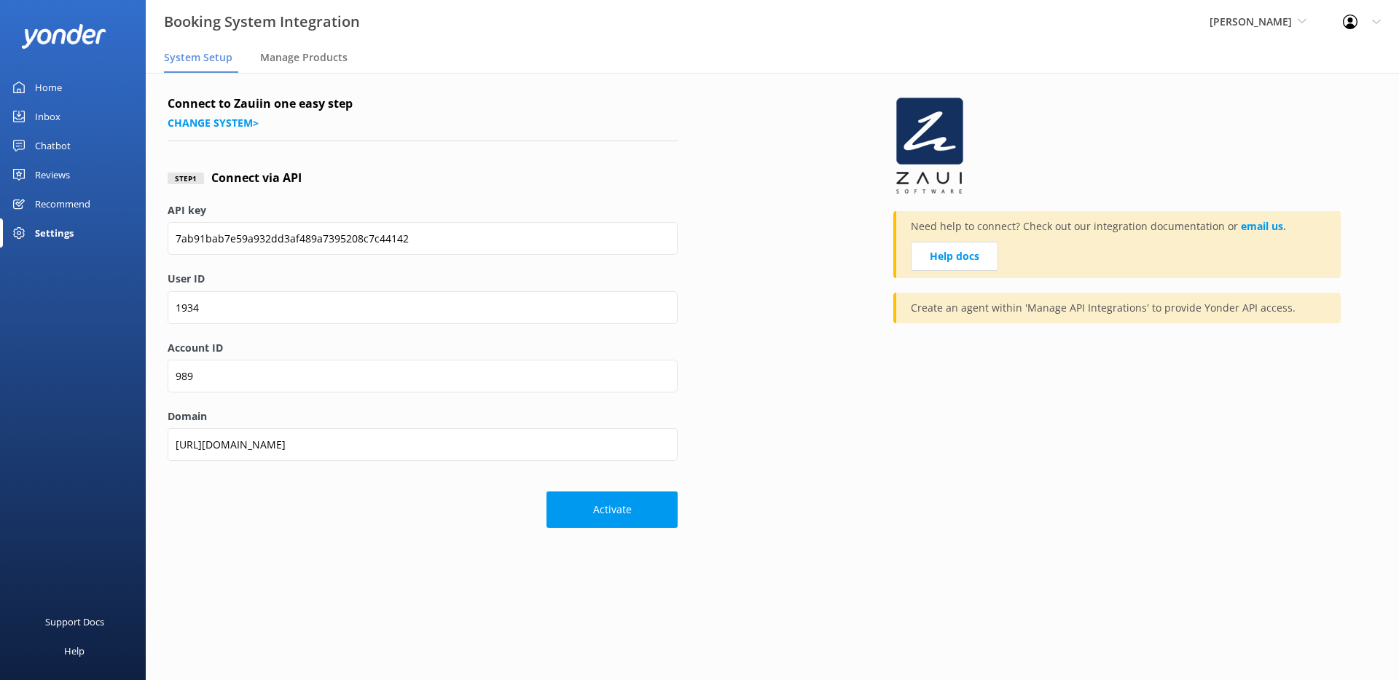  I want to click on p: Need help to connect? Check out our integration documentation or, so click(1098, 230).